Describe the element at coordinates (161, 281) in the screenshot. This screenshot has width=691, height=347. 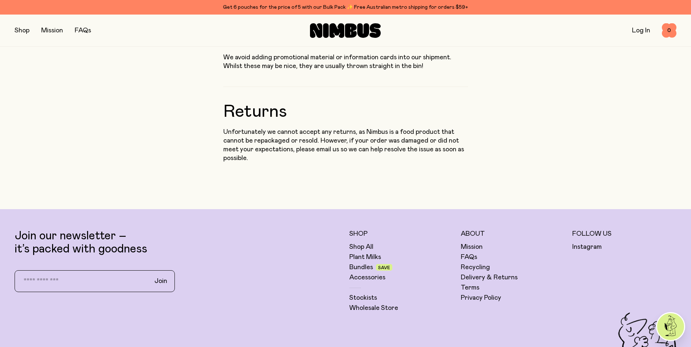
I see `button: Join` at that location.